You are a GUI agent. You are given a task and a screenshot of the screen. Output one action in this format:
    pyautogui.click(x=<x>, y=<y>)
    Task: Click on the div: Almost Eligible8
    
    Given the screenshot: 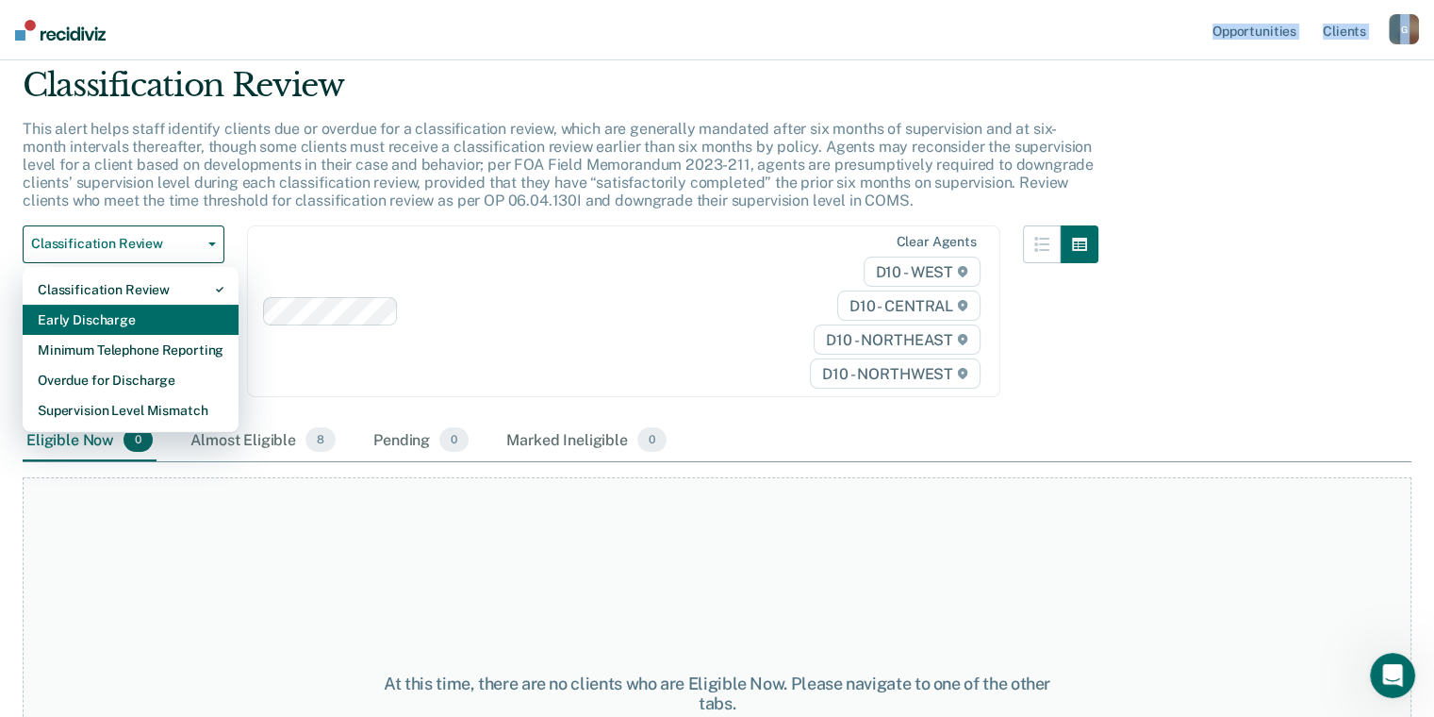 What is the action you would take?
    pyautogui.click(x=263, y=440)
    